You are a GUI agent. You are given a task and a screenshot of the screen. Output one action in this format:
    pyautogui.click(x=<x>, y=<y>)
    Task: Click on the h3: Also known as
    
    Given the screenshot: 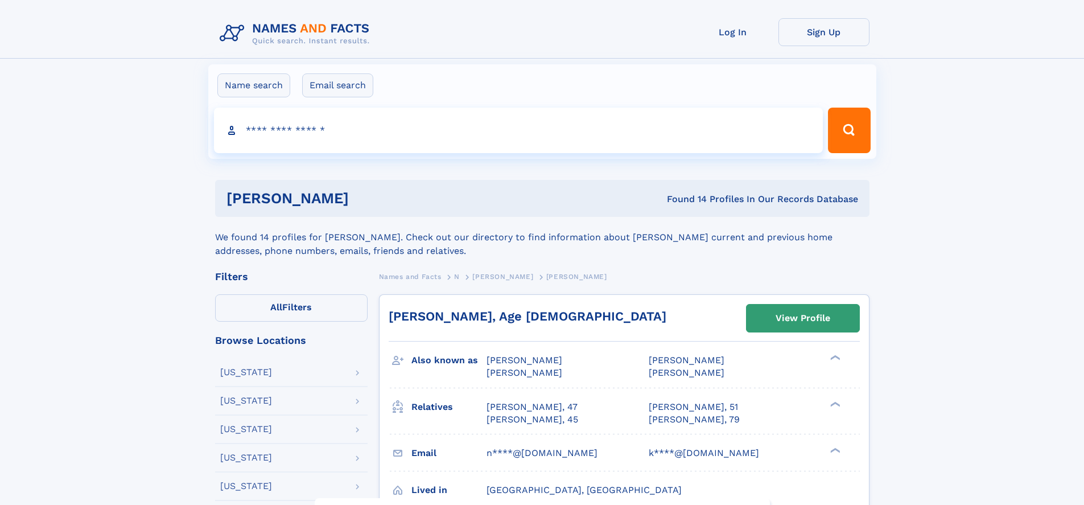 What is the action you would take?
    pyautogui.click(x=449, y=360)
    